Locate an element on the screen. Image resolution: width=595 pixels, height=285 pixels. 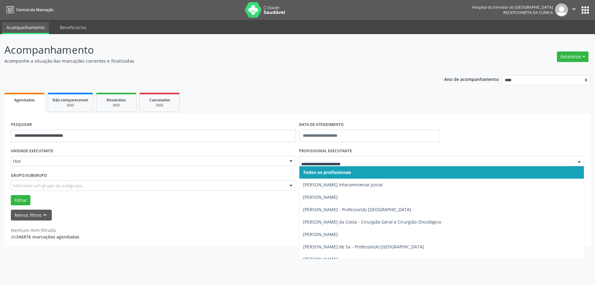
span: Cancelados is located at coordinates (160, 100).